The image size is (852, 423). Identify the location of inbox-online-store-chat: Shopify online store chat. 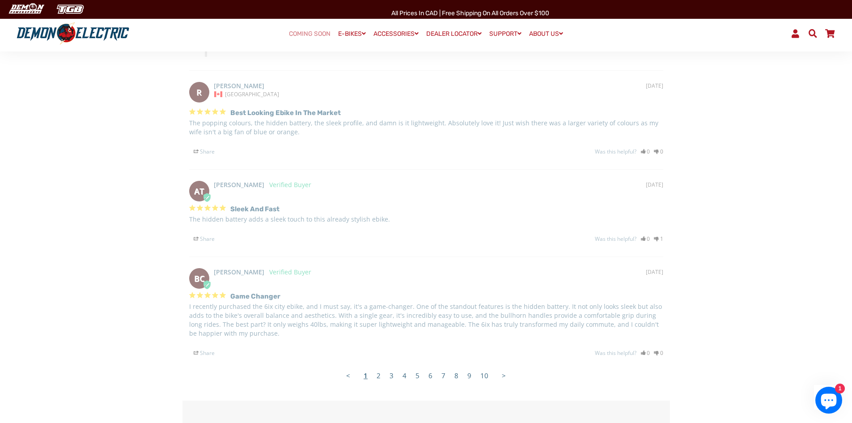
(829, 401).